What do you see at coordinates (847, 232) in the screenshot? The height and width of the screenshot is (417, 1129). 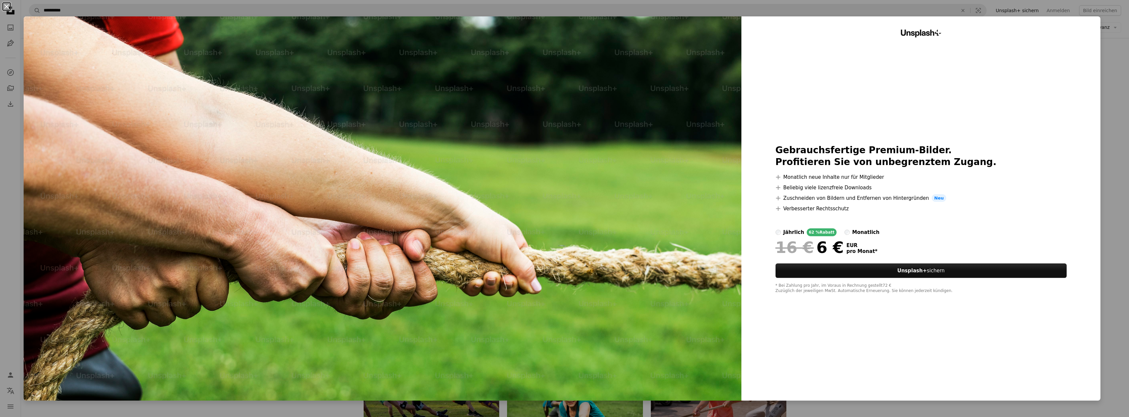 I see `input: monatlich` at bounding box center [847, 232].